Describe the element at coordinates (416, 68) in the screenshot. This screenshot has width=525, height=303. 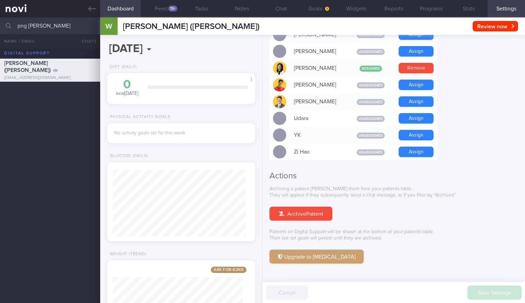
I see `button: Remove` at that location.